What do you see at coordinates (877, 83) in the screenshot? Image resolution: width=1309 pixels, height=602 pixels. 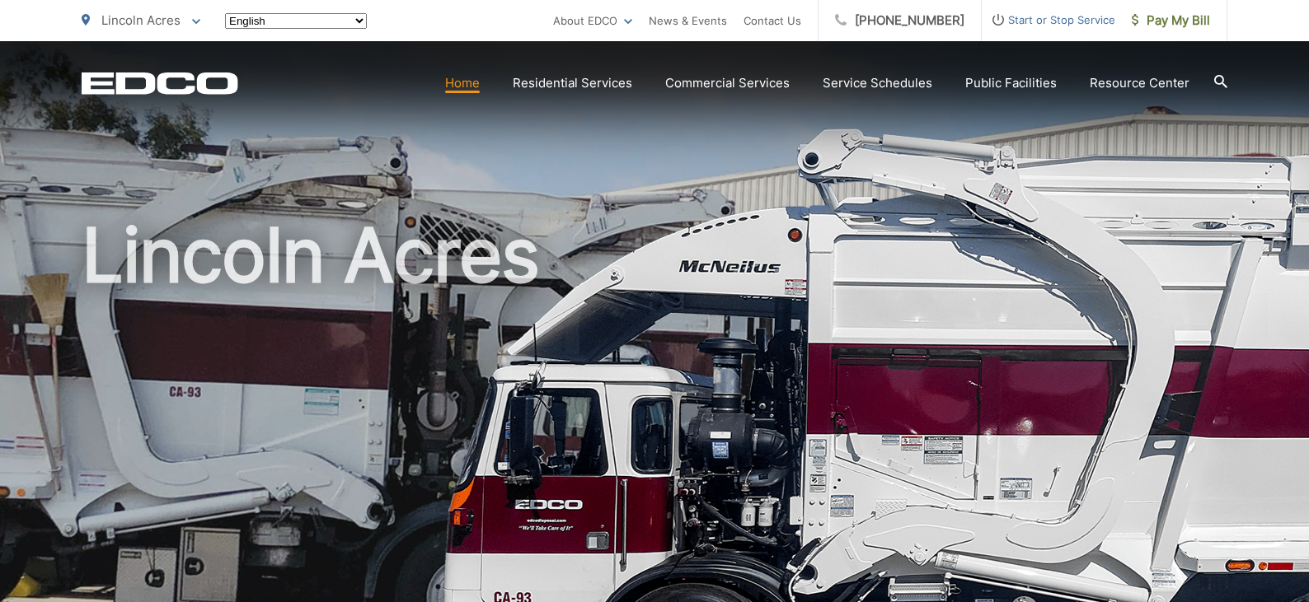 I see `a: Service Schedules` at bounding box center [877, 83].